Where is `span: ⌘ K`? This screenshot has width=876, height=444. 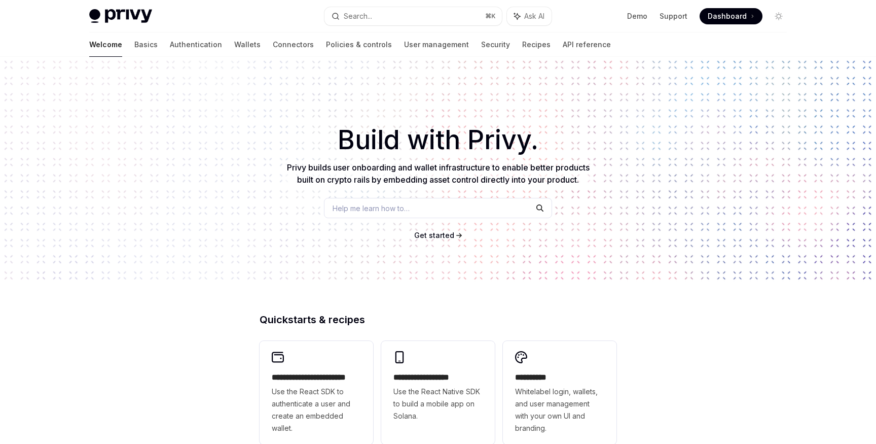 span: ⌘ K is located at coordinates (490, 16).